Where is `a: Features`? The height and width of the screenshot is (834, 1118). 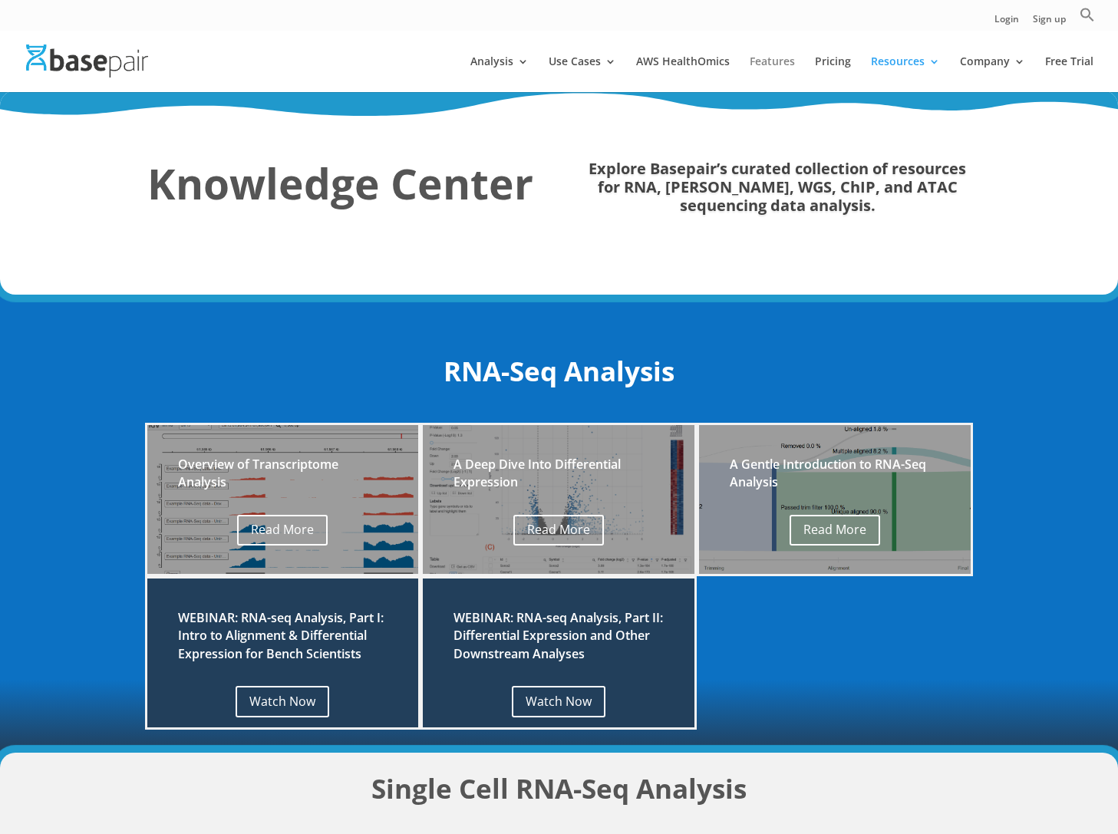 a: Features is located at coordinates (772, 74).